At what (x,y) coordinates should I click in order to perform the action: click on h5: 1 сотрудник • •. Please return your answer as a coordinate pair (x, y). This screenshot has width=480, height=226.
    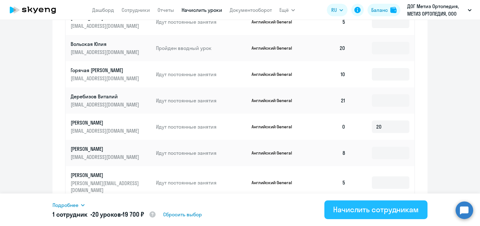
    Looking at the image, I should click on (104, 215).